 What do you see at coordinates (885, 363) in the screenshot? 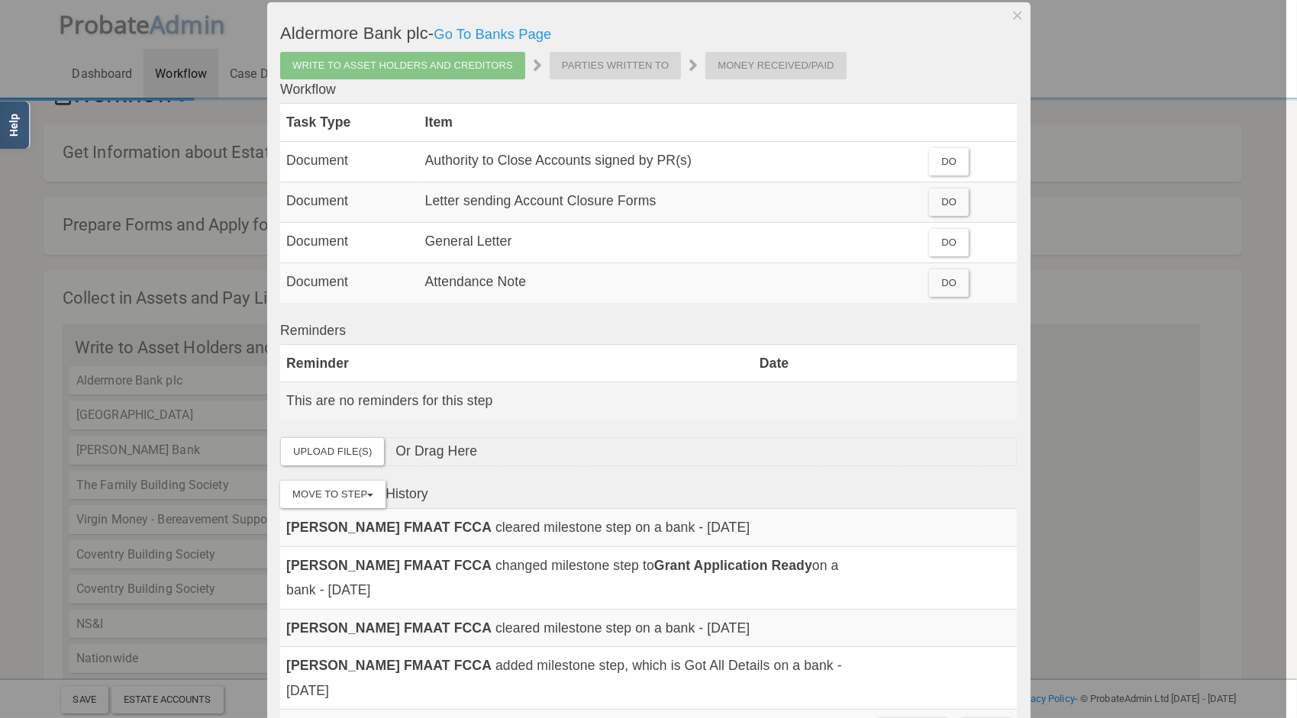
I see `th: Date` at bounding box center [885, 363].